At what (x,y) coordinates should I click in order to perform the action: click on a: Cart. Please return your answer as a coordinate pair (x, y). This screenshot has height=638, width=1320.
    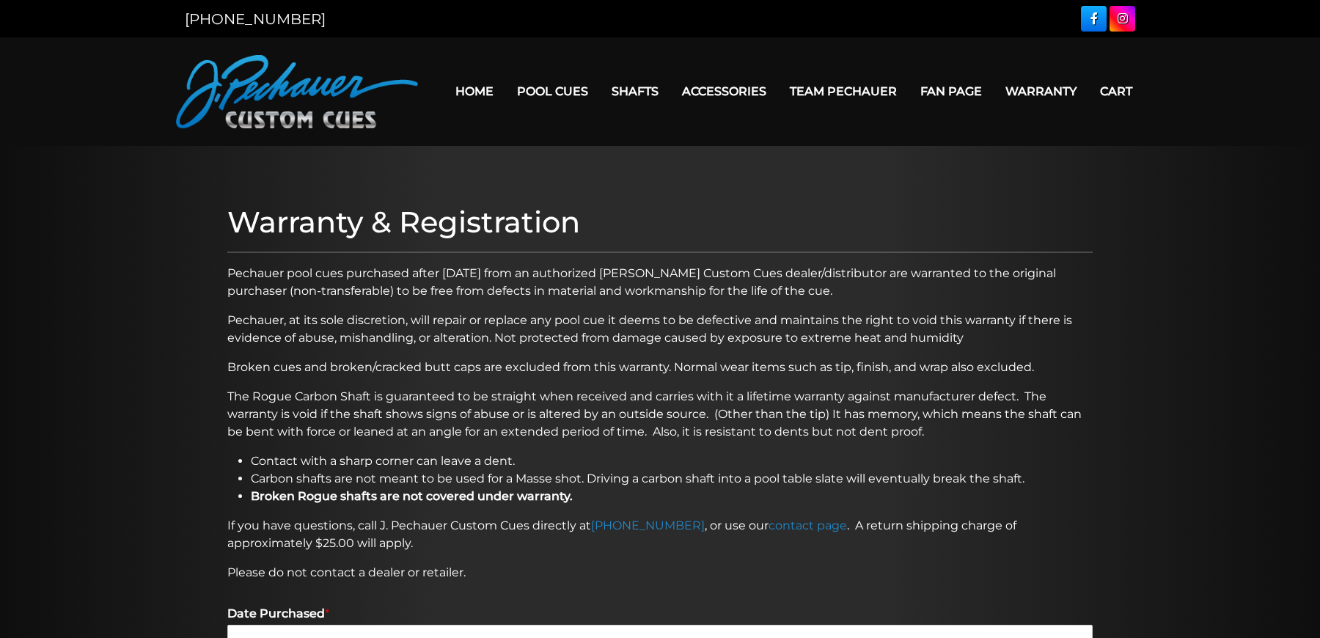
    Looking at the image, I should click on (1116, 91).